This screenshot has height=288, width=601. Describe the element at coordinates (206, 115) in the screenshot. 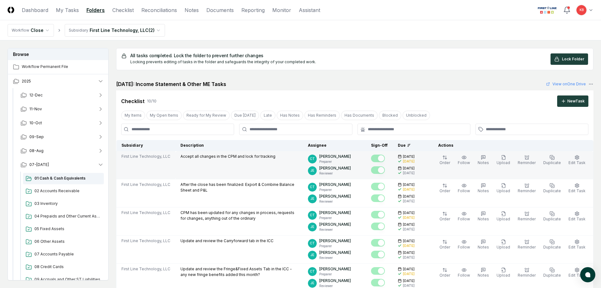

I see `button: Ready for My Review` at that location.